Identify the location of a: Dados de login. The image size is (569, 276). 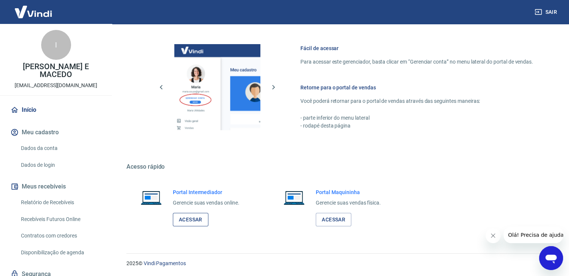
(60, 165).